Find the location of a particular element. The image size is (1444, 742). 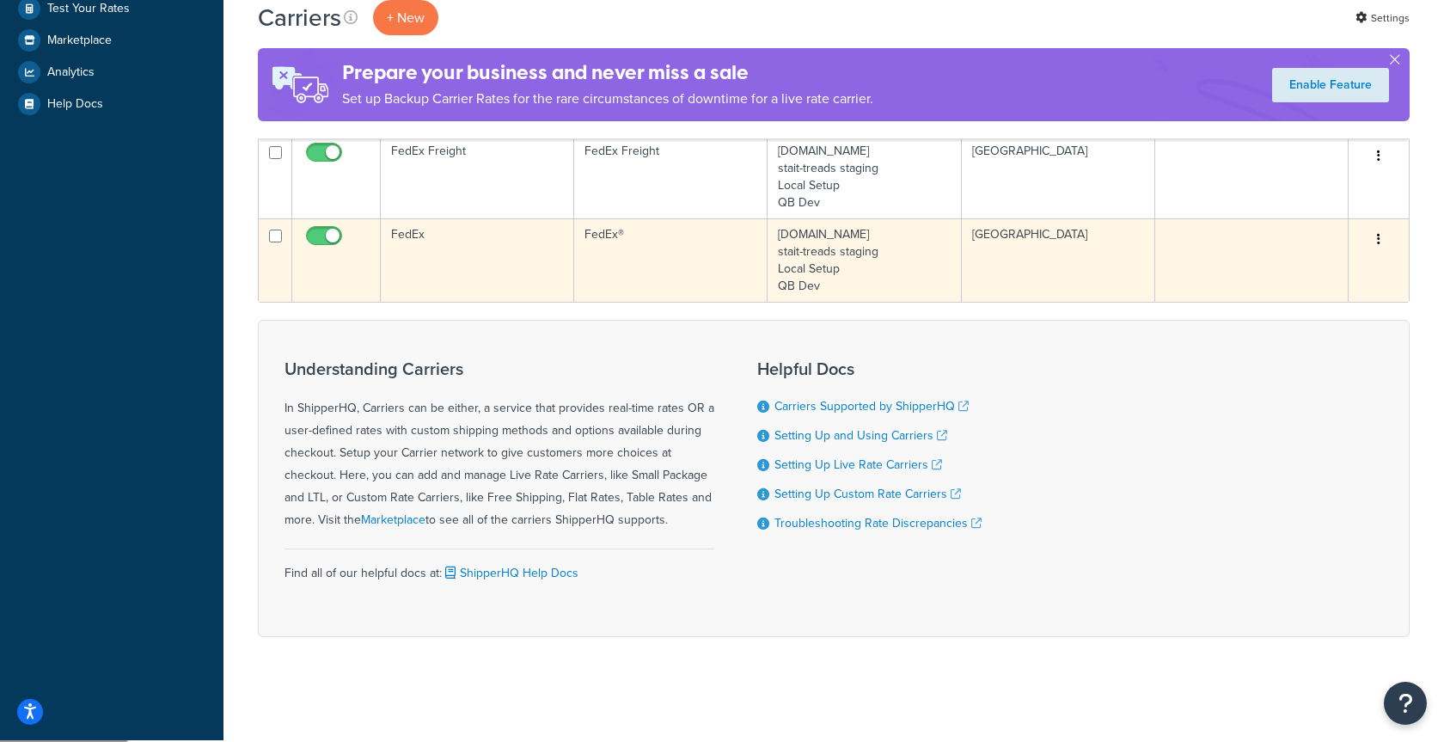

img: ad-rules-rateshop-fe6ec290ccb7230408bd80ed9643f0289d75e0ffd9eb532fc0e269fcd187b520.png is located at coordinates (300, 84).